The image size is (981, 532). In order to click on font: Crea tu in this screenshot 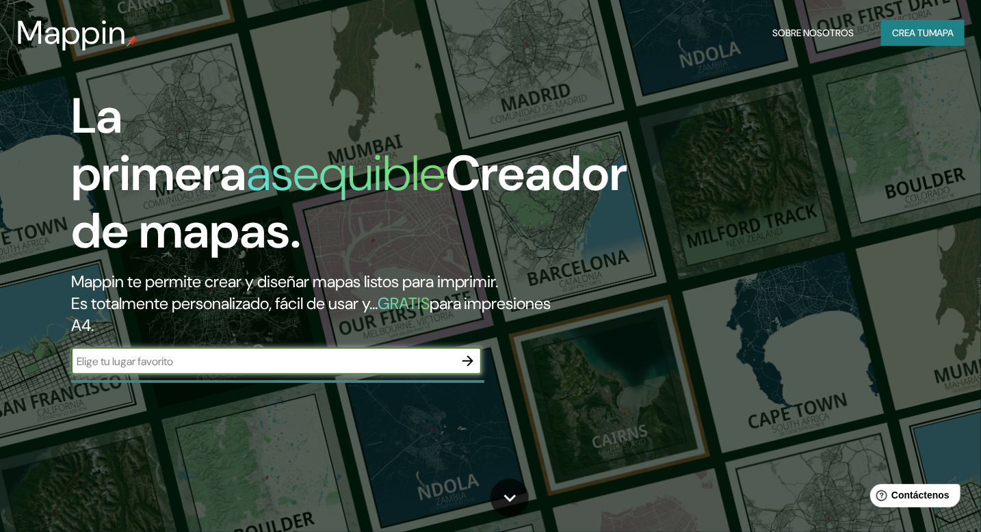, I will do `click(911, 33)`.